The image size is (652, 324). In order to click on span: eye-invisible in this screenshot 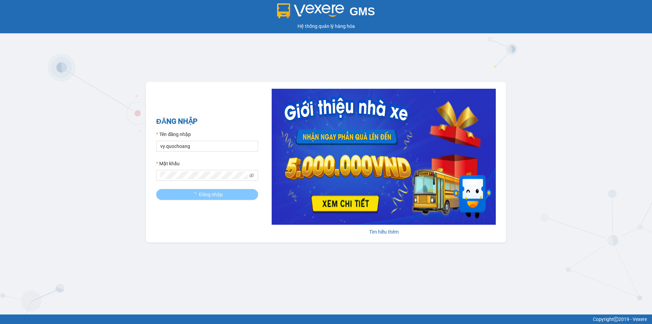, I will do `click(252, 175)`.